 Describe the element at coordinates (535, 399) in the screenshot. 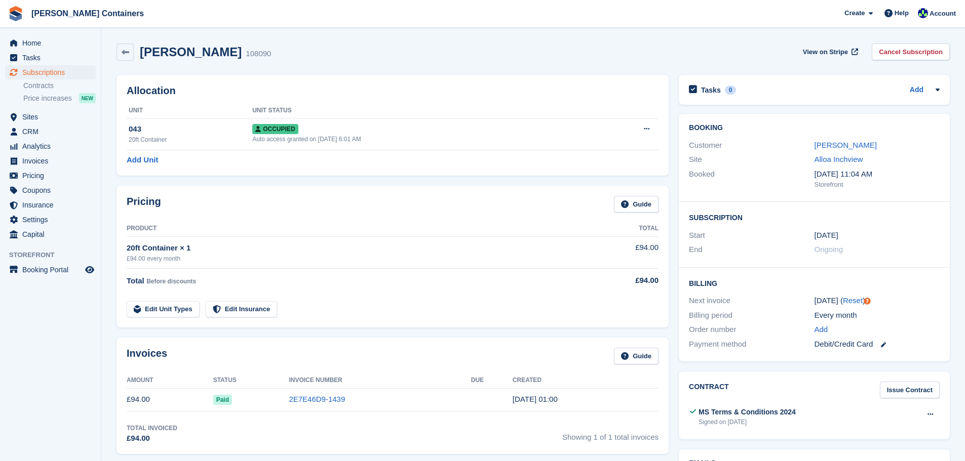

I see `time: 2025-09-16 00:00:27 UTC` at that location.